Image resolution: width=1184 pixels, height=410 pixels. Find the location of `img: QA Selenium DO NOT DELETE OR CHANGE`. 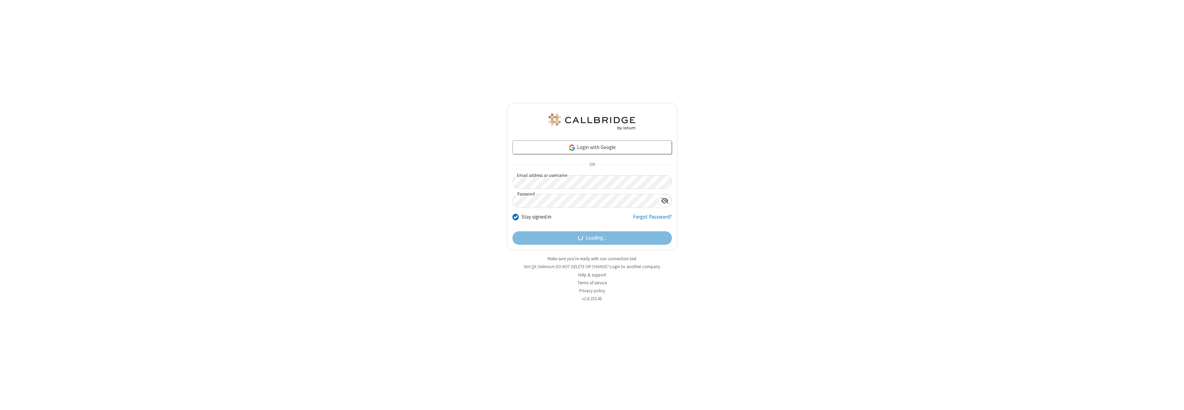

img: QA Selenium DO NOT DELETE OR CHANGE is located at coordinates (592, 122).